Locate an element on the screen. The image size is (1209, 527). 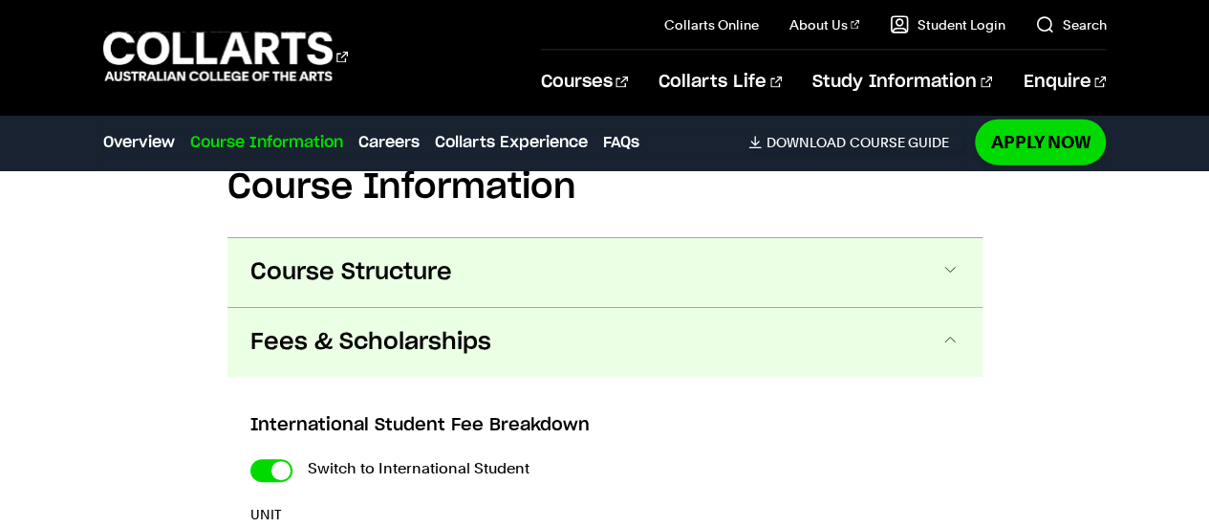
a: Course Information is located at coordinates (267, 142).